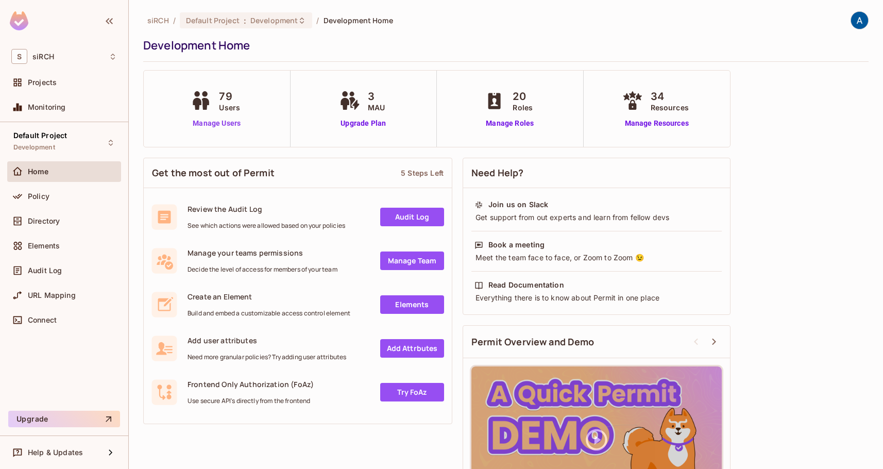  What do you see at coordinates (522, 96) in the screenshot?
I see `span: 20` at bounding box center [522, 96].